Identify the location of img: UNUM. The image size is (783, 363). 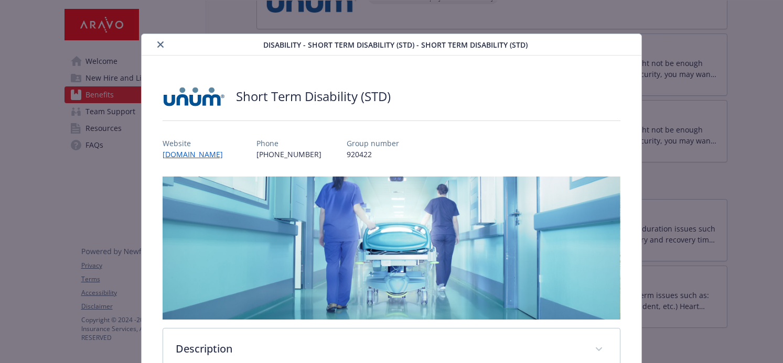
(194, 96).